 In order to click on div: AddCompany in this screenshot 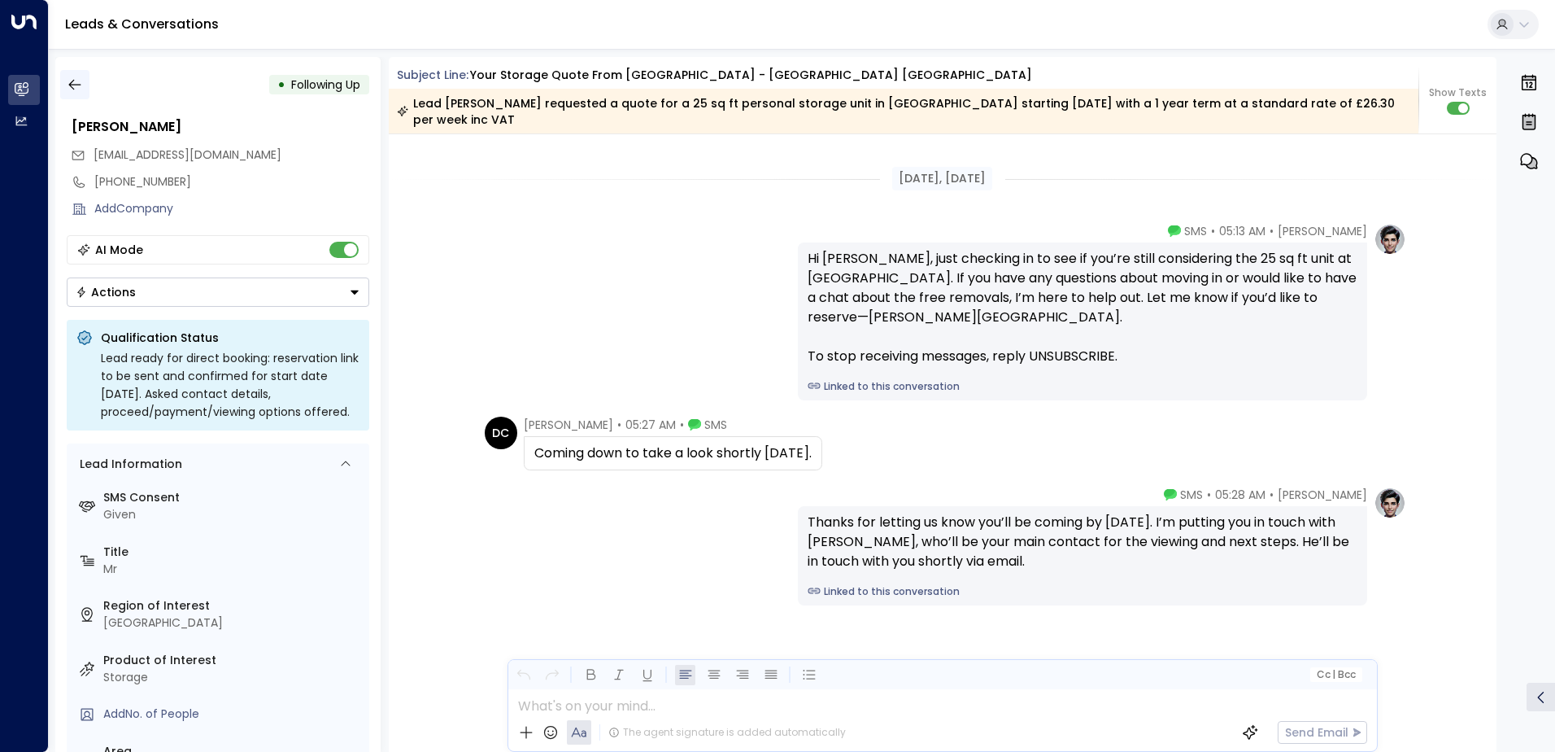, I will do `click(232, 208)`.